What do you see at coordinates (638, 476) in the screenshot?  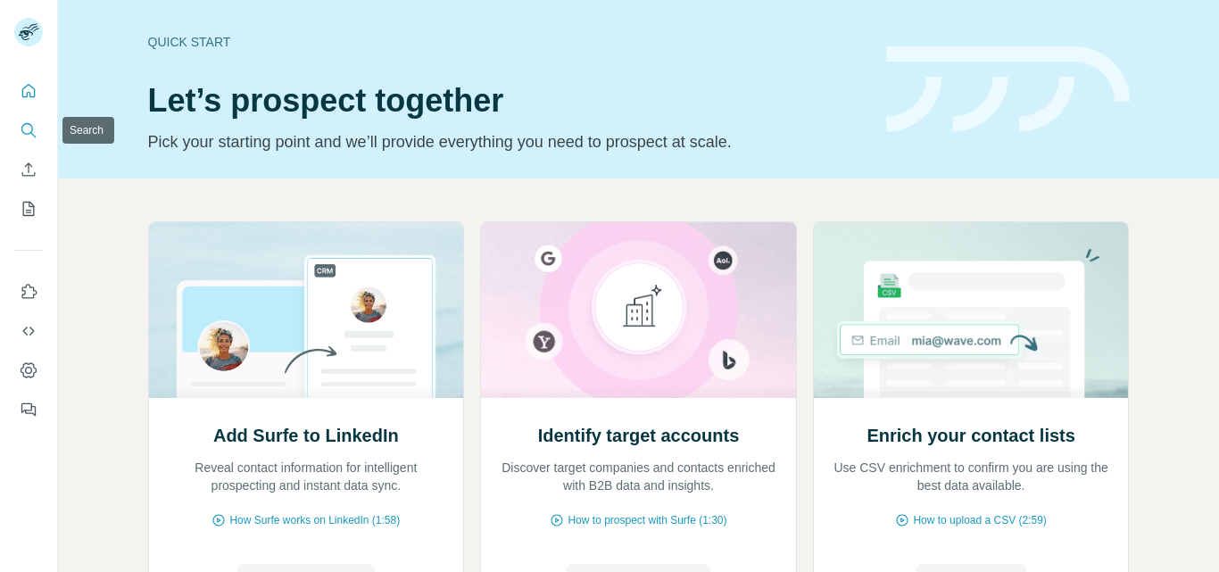 I see `p: Discover target companies and contacts enriched with B2B data and insights.` at bounding box center [638, 476].